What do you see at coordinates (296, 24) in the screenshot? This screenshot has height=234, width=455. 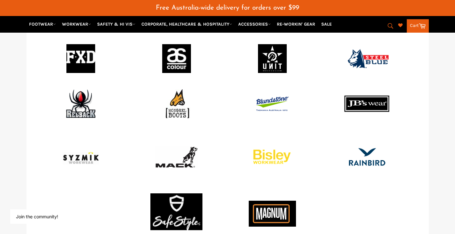 I see `a: RE-WORKIN' GEAR` at bounding box center [296, 24].